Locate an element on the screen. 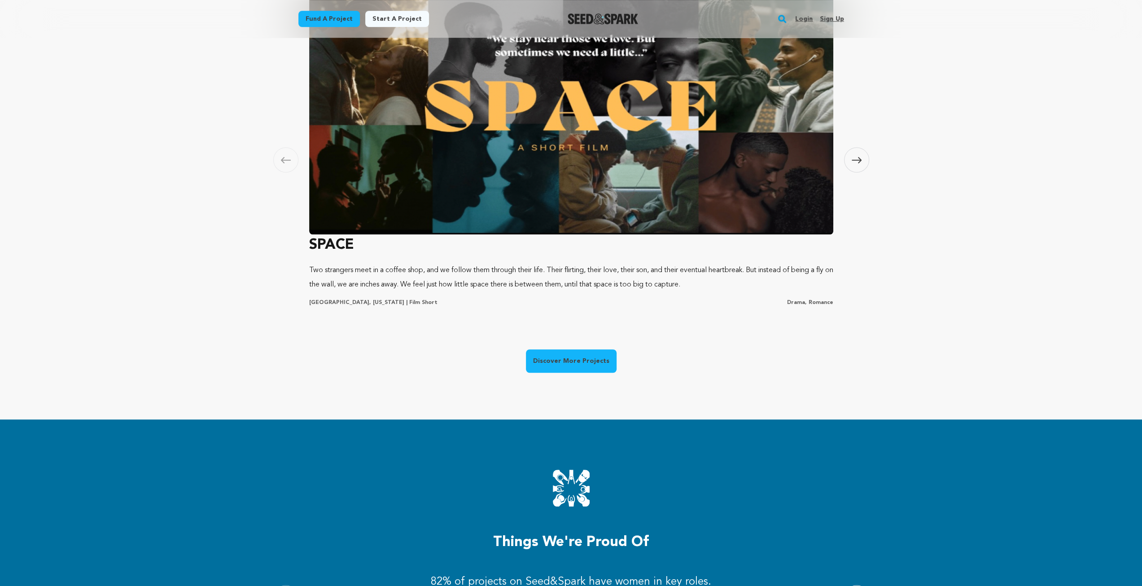 The height and width of the screenshot is (586, 1142). a: Fund a project is located at coordinates (329, 19).